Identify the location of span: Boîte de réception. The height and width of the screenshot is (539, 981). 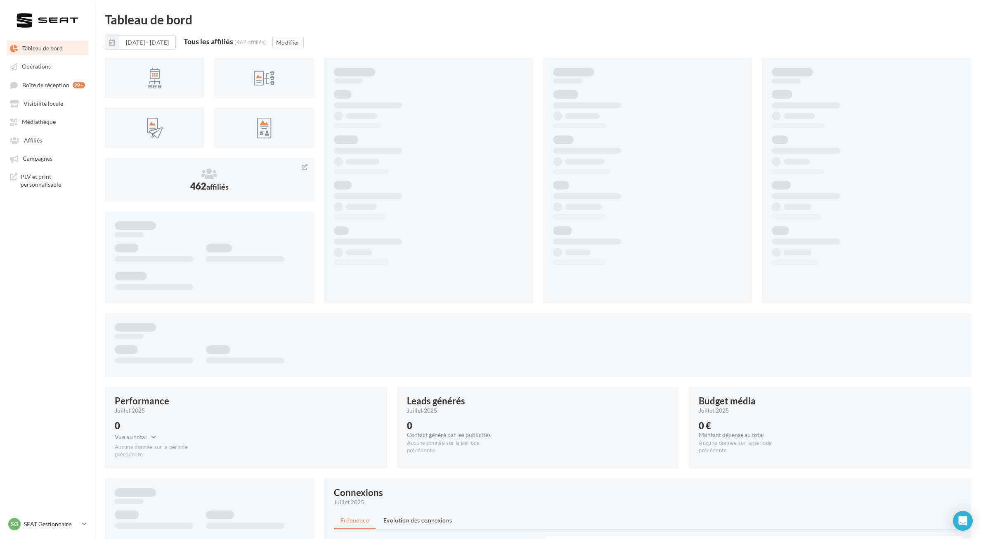
(46, 85).